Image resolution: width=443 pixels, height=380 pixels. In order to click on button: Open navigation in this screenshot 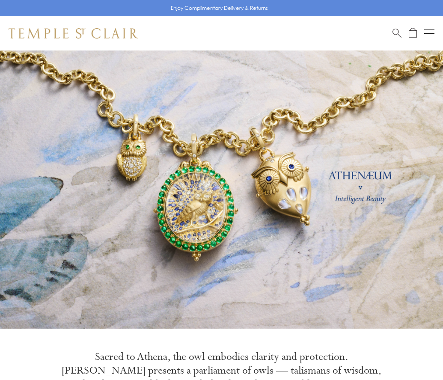, I will do `click(429, 33)`.